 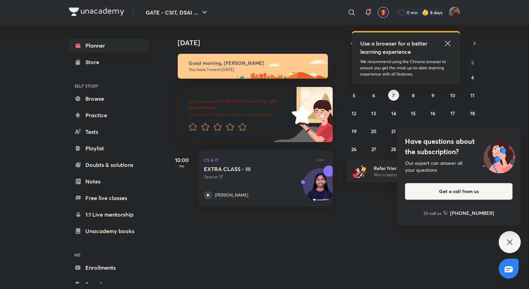 What do you see at coordinates (109, 255) in the screenshot?
I see `h6: ME` at bounding box center [109, 255].